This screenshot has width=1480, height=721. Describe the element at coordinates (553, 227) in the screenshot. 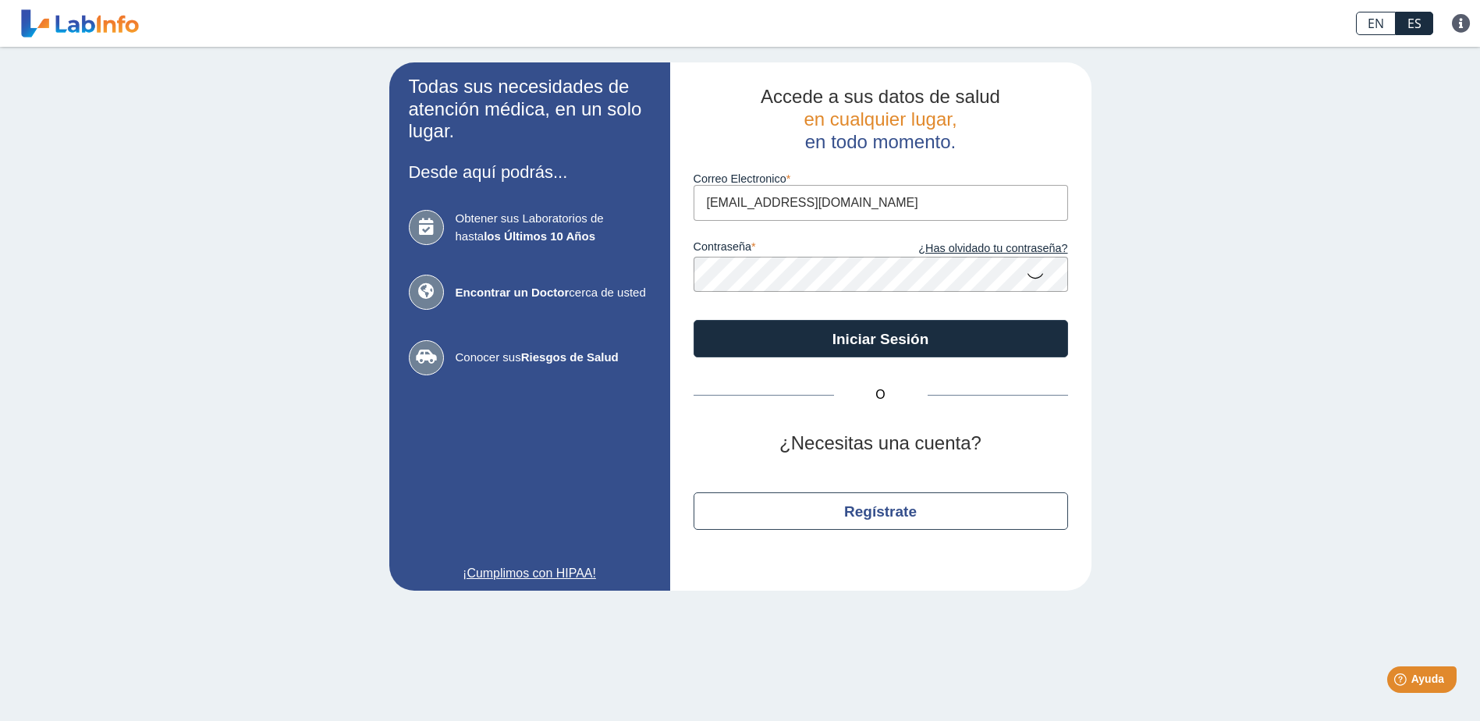

I see `span: Obtener sus Laboratorios de hasta` at that location.